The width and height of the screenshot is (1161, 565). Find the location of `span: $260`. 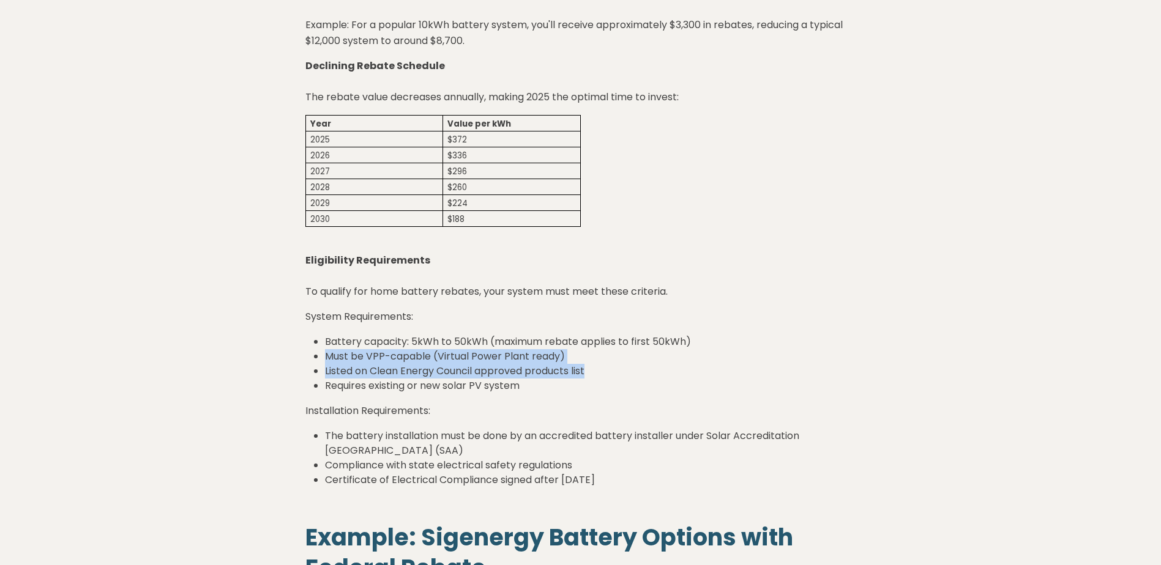

span: $260 is located at coordinates (457, 187).